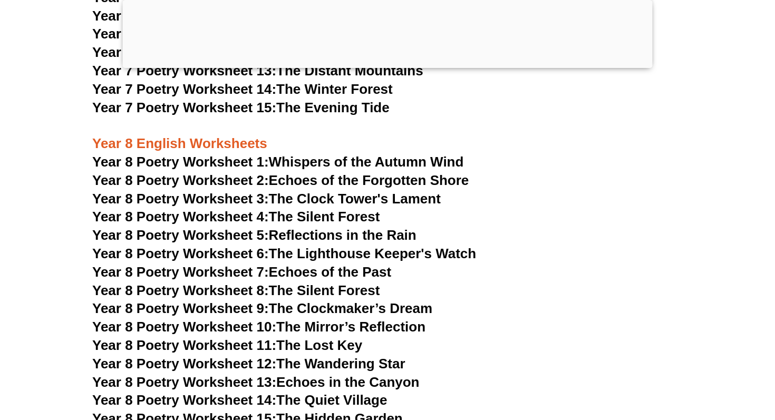 The image size is (775, 420). I want to click on span: Year 8 Poetry Worksheet 1:, so click(180, 162).